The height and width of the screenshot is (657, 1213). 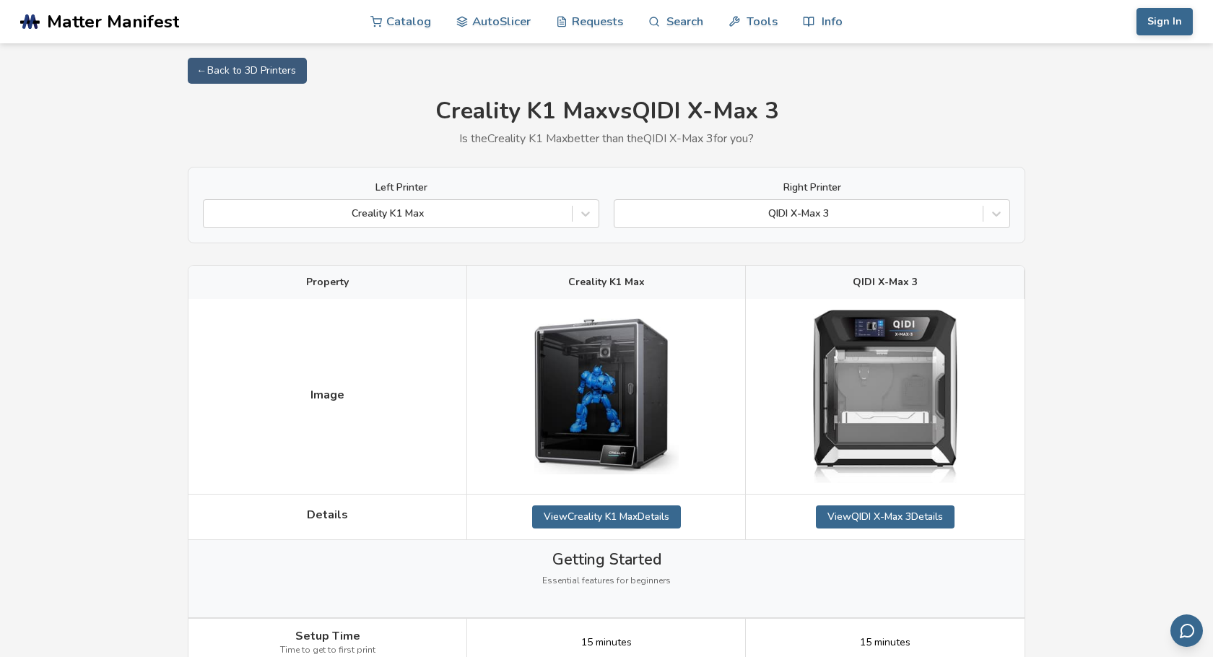 What do you see at coordinates (1186, 630) in the screenshot?
I see `button: Send feedback via email` at bounding box center [1186, 630].